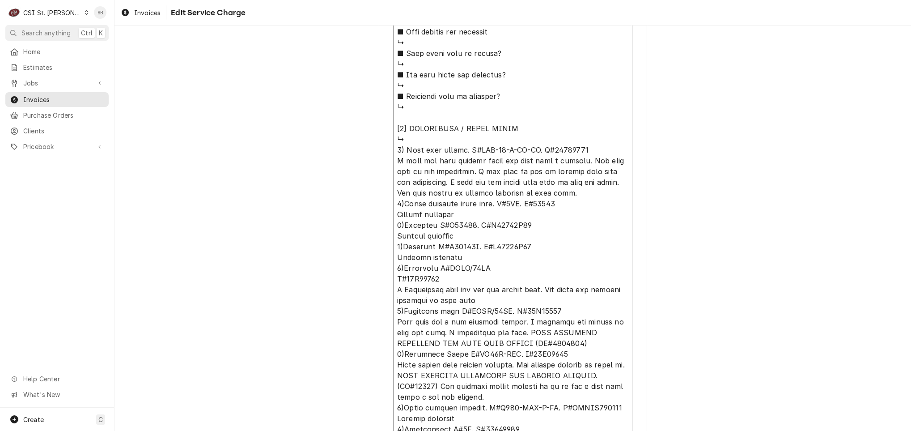 This screenshot has width=911, height=431. I want to click on button: Search anythingCtrlK, so click(57, 33).